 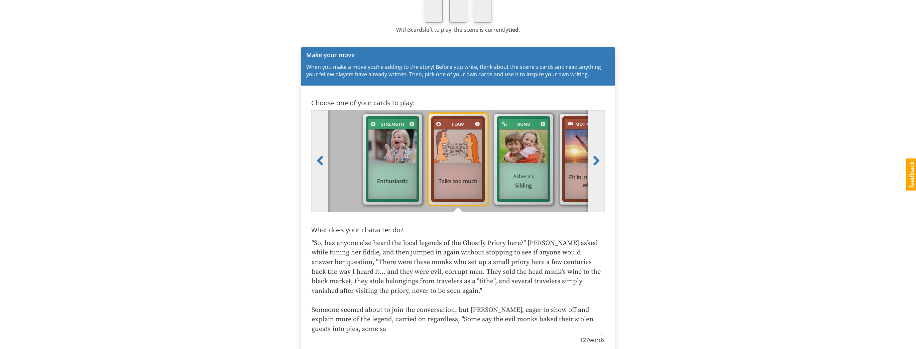 What do you see at coordinates (589, 124) in the screenshot?
I see `div: Motivation` at bounding box center [589, 124].